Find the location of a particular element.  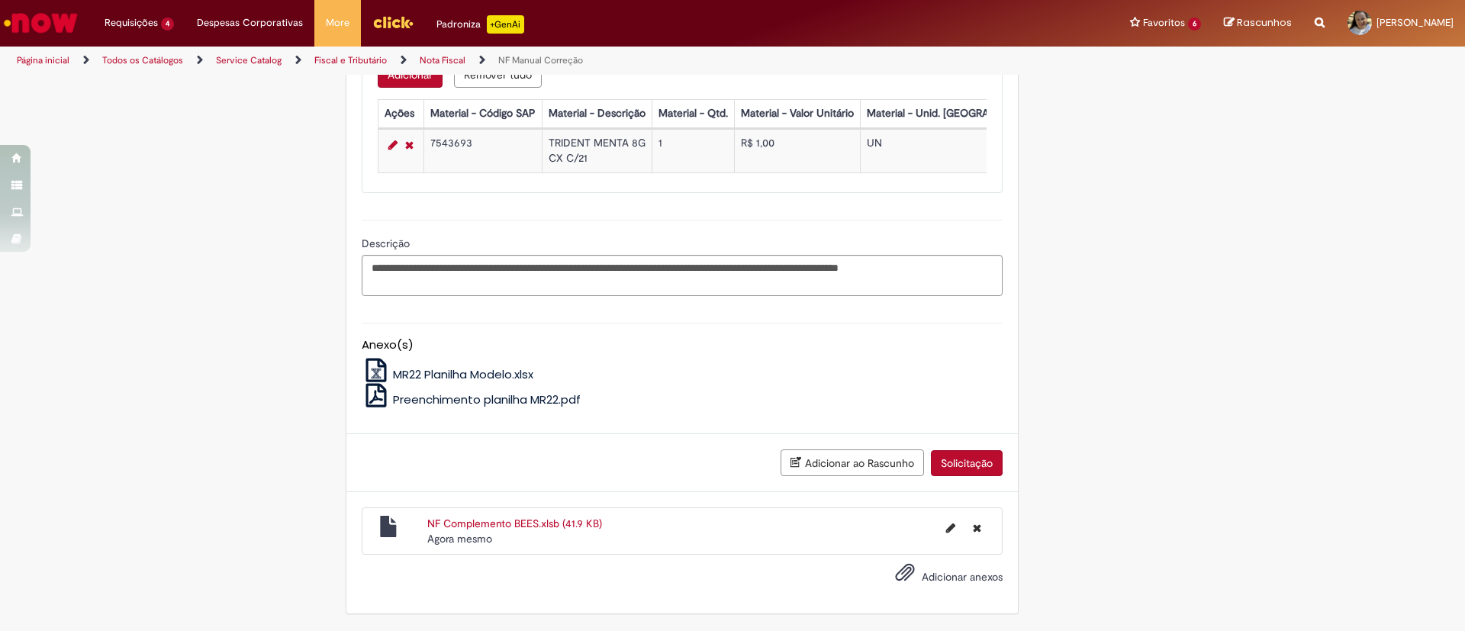

a: Rascunhos is located at coordinates (1257, 23).